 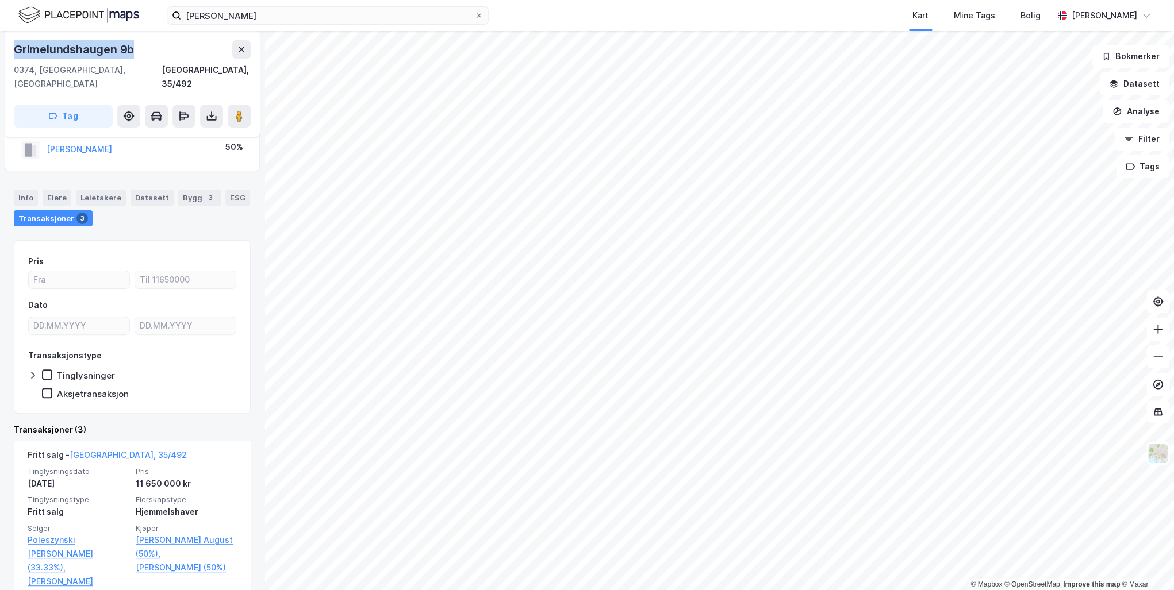 What do you see at coordinates (53, 218) in the screenshot?
I see `div: Transaksjoner` at bounding box center [53, 218].